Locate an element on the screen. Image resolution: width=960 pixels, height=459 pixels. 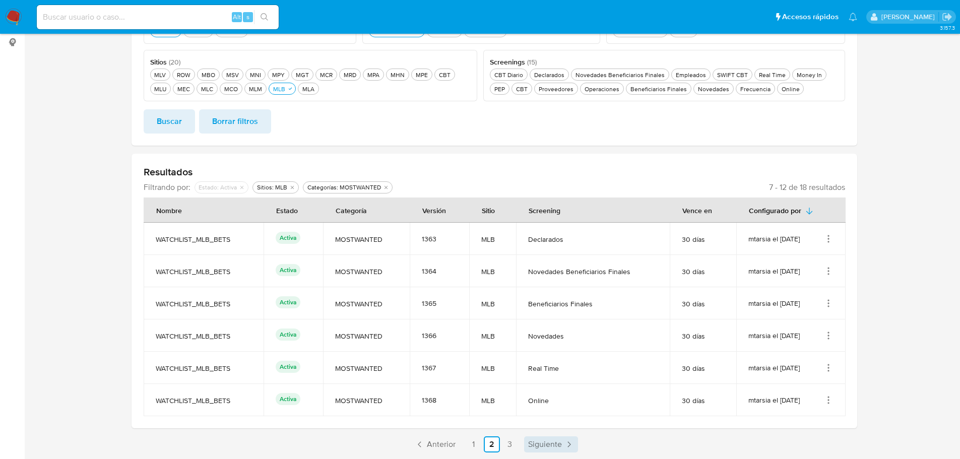
button: search-icon is located at coordinates (264, 17).